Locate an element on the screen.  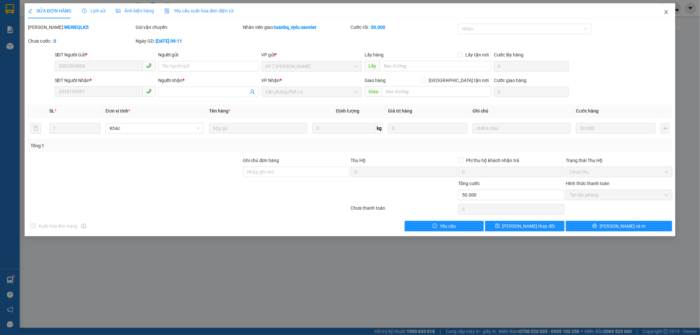
span: Lấy hàng is located at coordinates (374, 55).